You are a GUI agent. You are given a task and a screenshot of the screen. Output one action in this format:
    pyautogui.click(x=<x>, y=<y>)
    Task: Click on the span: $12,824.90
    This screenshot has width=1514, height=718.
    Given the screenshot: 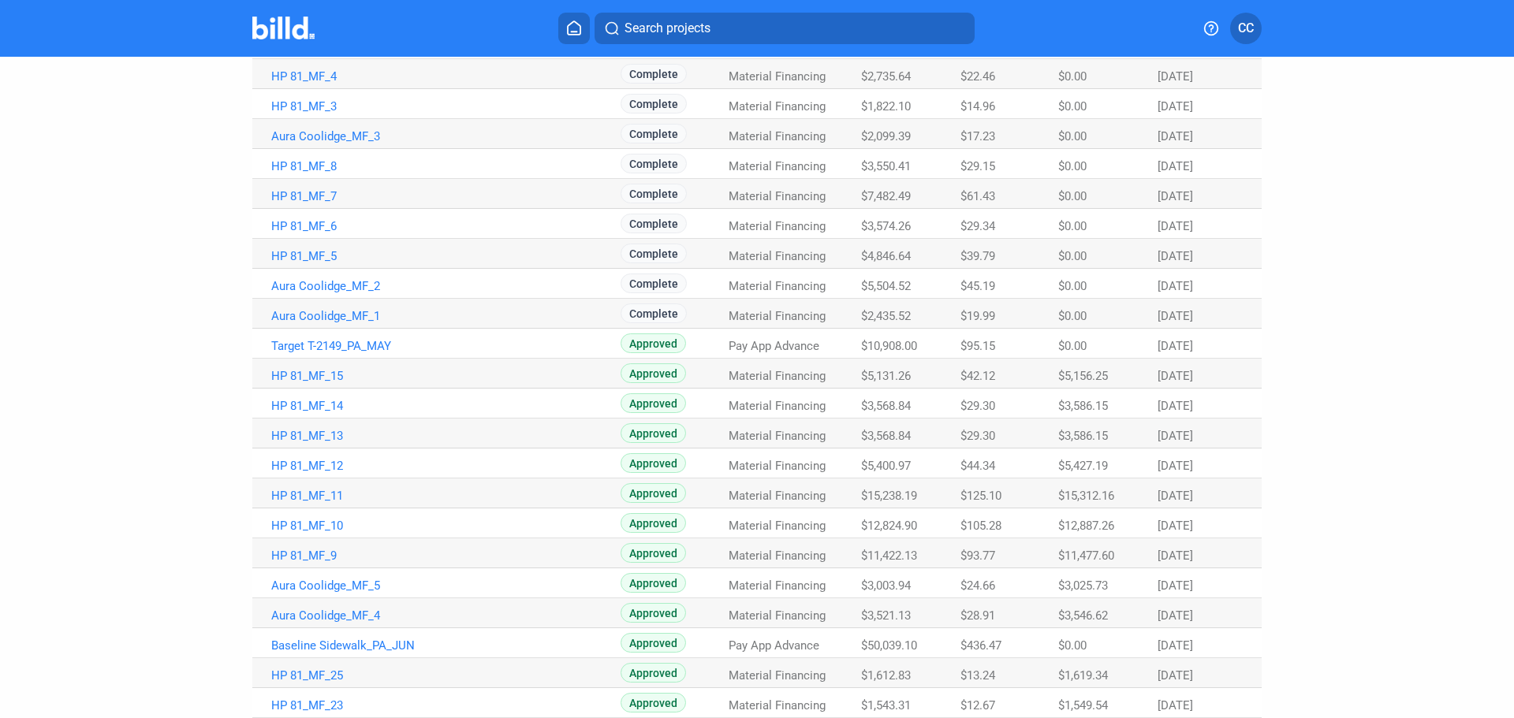 What is the action you would take?
    pyautogui.click(x=888, y=526)
    